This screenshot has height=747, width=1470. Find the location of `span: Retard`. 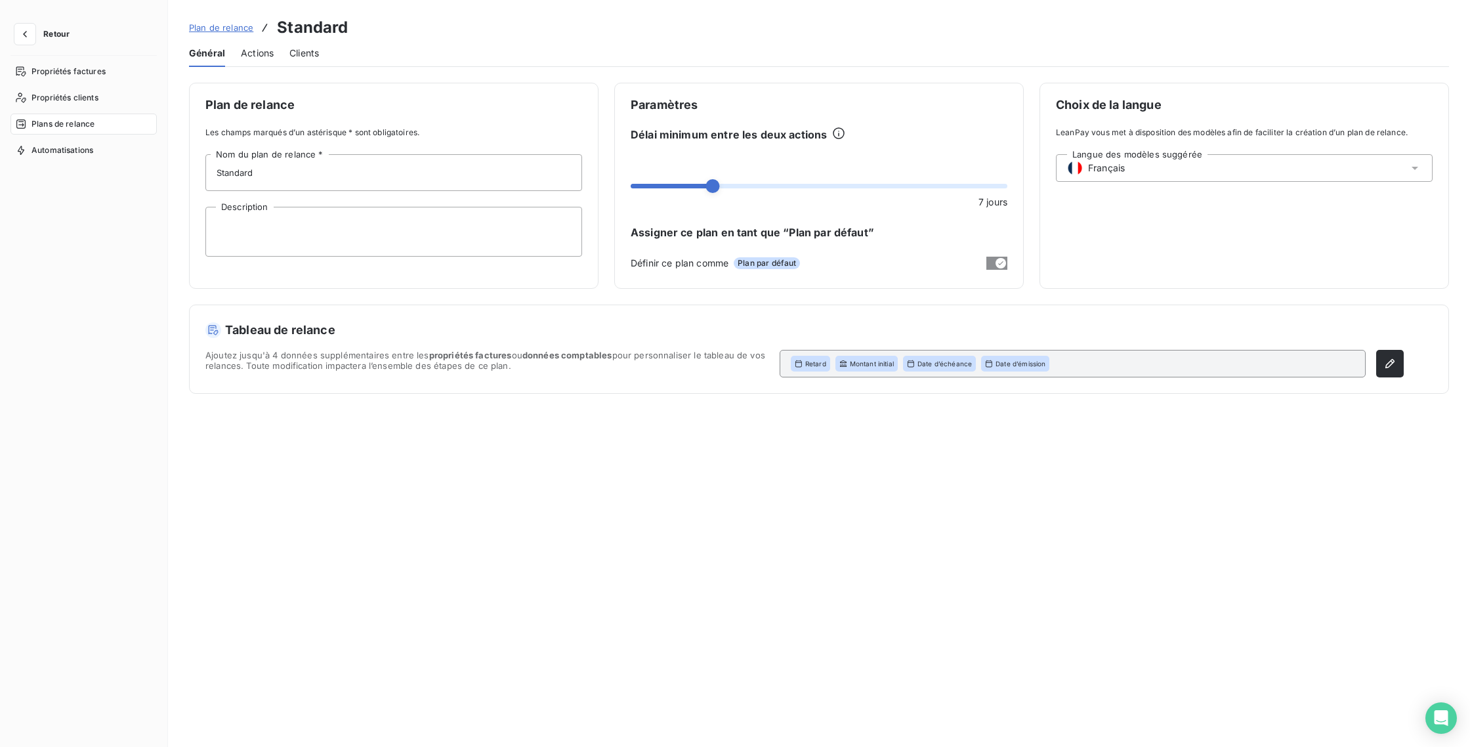

span: Retard is located at coordinates (816, 364).